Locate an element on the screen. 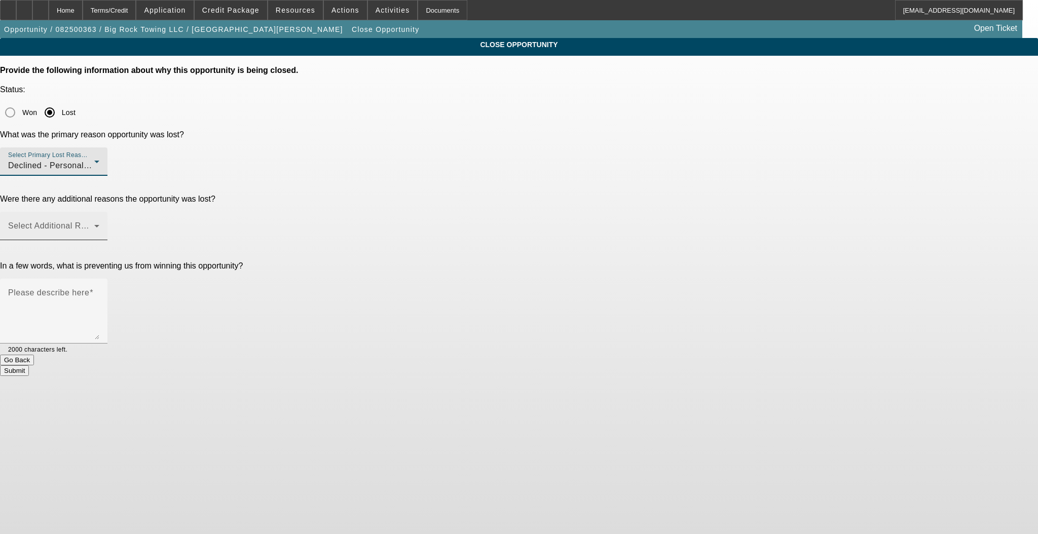  label: Lost is located at coordinates (67, 113).